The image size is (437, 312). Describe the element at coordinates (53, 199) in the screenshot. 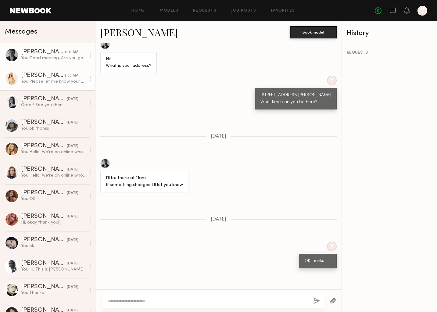

I see `div: You: OK` at that location.